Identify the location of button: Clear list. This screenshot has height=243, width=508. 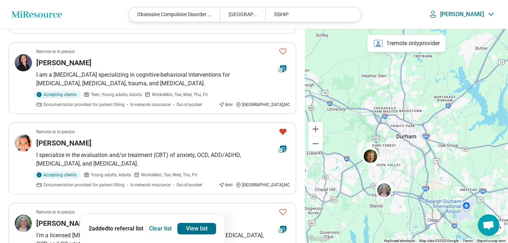
(160, 229).